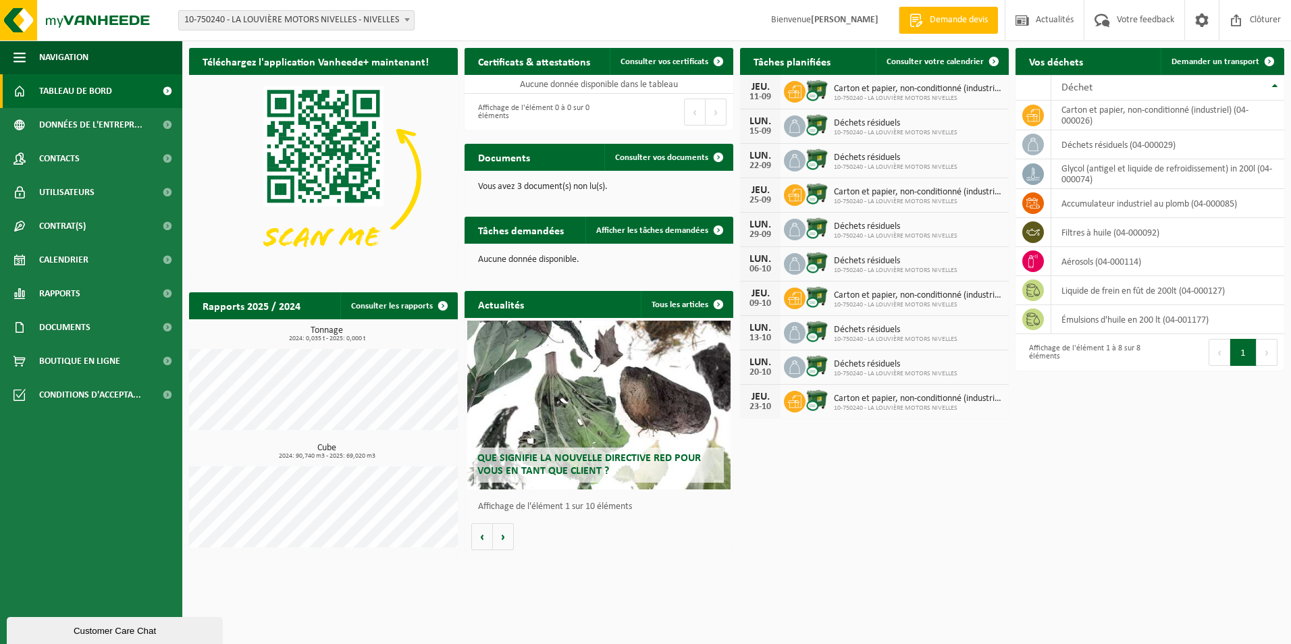 The image size is (1291, 644). What do you see at coordinates (521, 230) in the screenshot?
I see `h2: Tâches demandées` at bounding box center [521, 230].